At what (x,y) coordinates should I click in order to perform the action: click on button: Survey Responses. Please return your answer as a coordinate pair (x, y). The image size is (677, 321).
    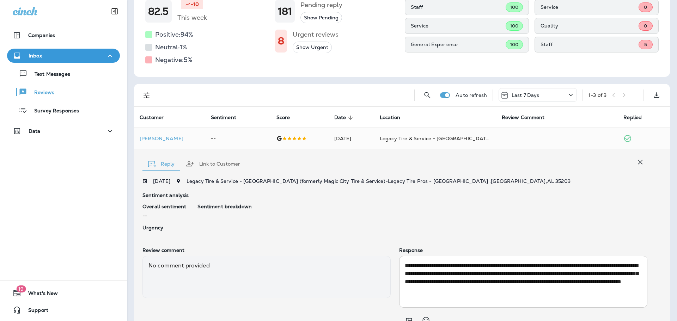
    Looking at the image, I should click on (63, 110).